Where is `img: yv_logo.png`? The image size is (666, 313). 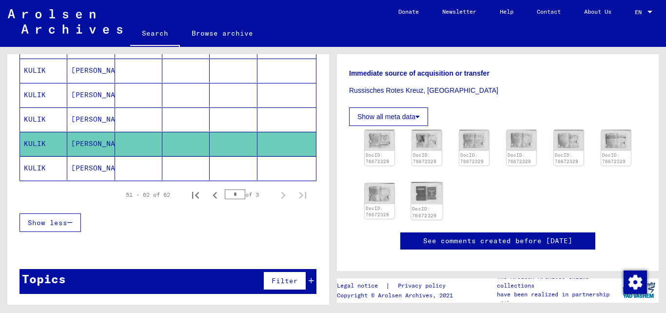 img: yv_logo.png is located at coordinates (639, 290).